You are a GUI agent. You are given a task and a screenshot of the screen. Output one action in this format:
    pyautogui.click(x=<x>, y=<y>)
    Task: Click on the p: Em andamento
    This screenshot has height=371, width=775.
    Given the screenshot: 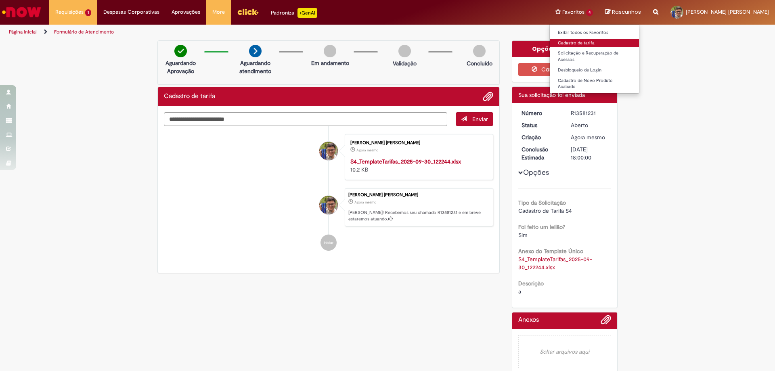 What is the action you would take?
    pyautogui.click(x=330, y=63)
    